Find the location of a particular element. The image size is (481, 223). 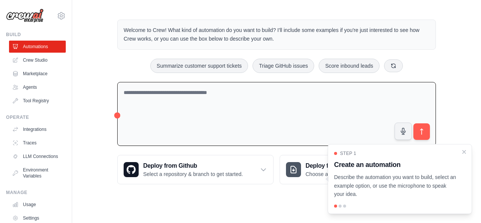

a: Crew Studio is located at coordinates (37, 60).